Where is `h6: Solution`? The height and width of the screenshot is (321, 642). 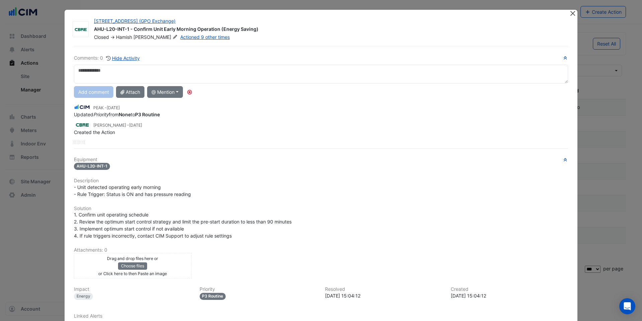 h6: Solution is located at coordinates (321, 208).